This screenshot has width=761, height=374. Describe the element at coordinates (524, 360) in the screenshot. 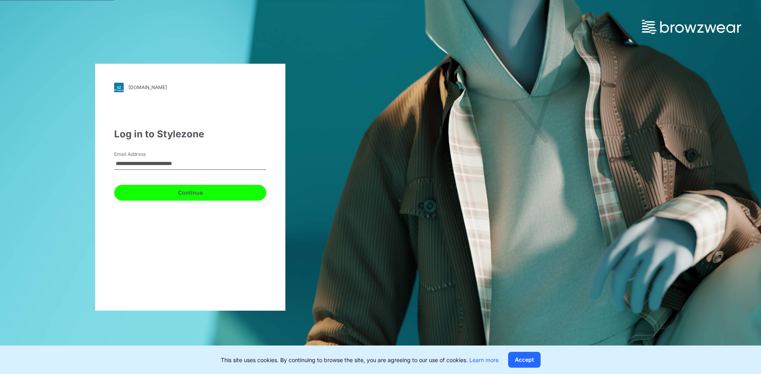

I see `button: Accept` at that location.